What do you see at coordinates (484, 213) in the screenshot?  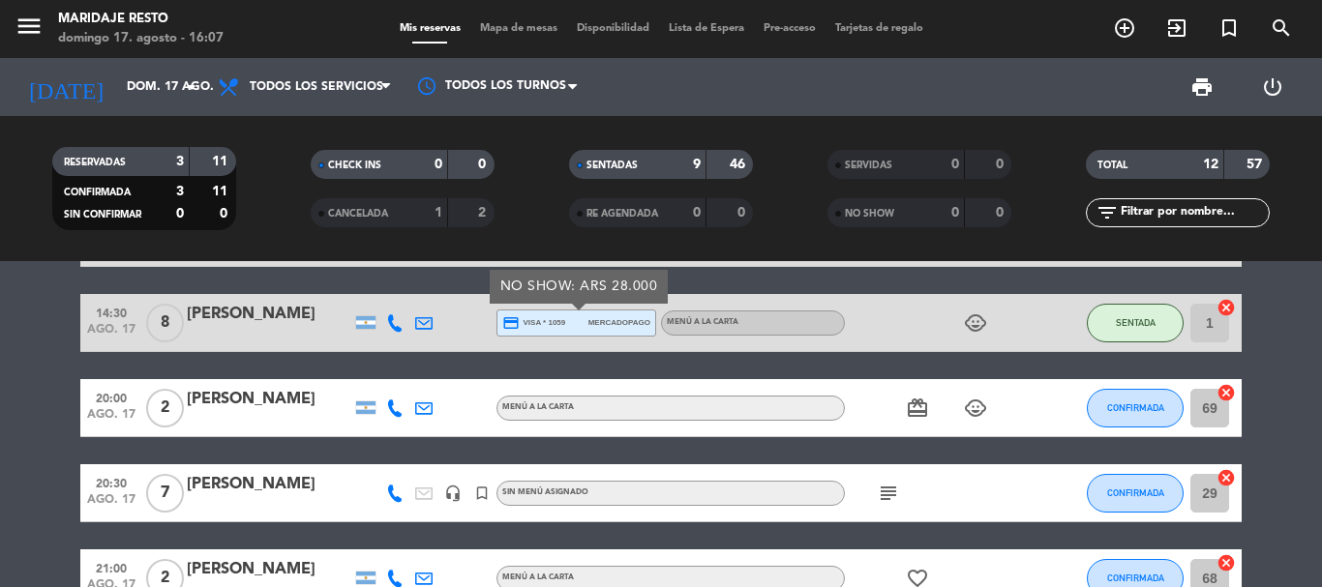 I see `strong: 2` at bounding box center [484, 213].